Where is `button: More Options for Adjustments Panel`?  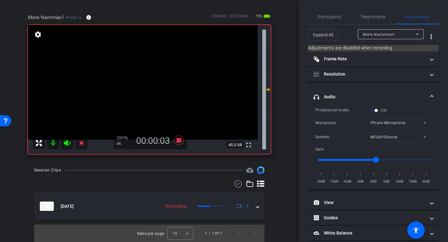 button: More Options for Adjustments Panel is located at coordinates (432, 37).